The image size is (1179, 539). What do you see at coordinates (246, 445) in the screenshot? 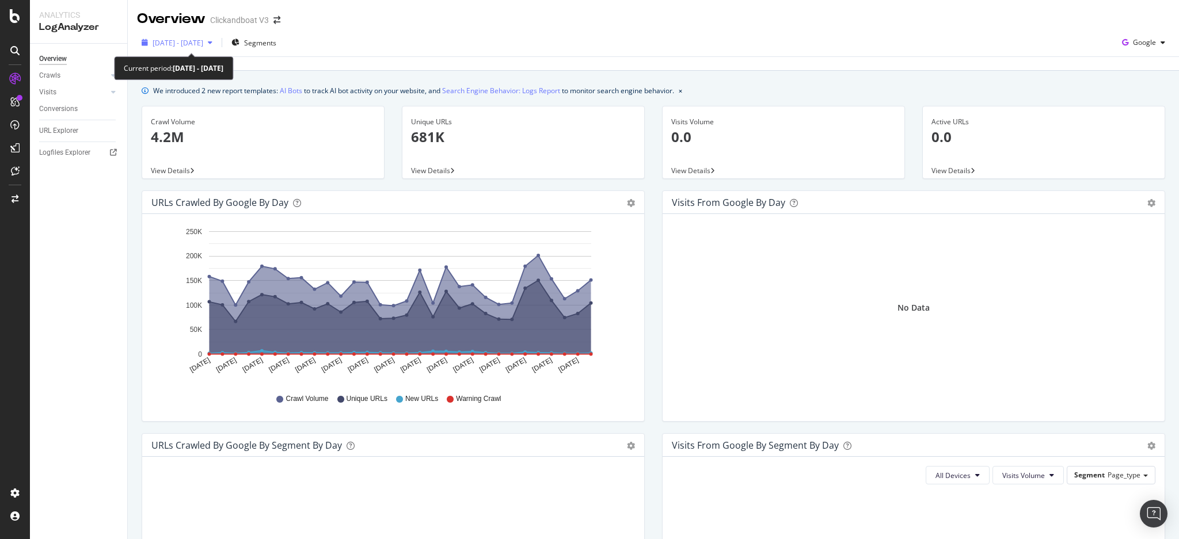
I see `div: URLs Crawled by Google By Segment By Day` at bounding box center [246, 445].